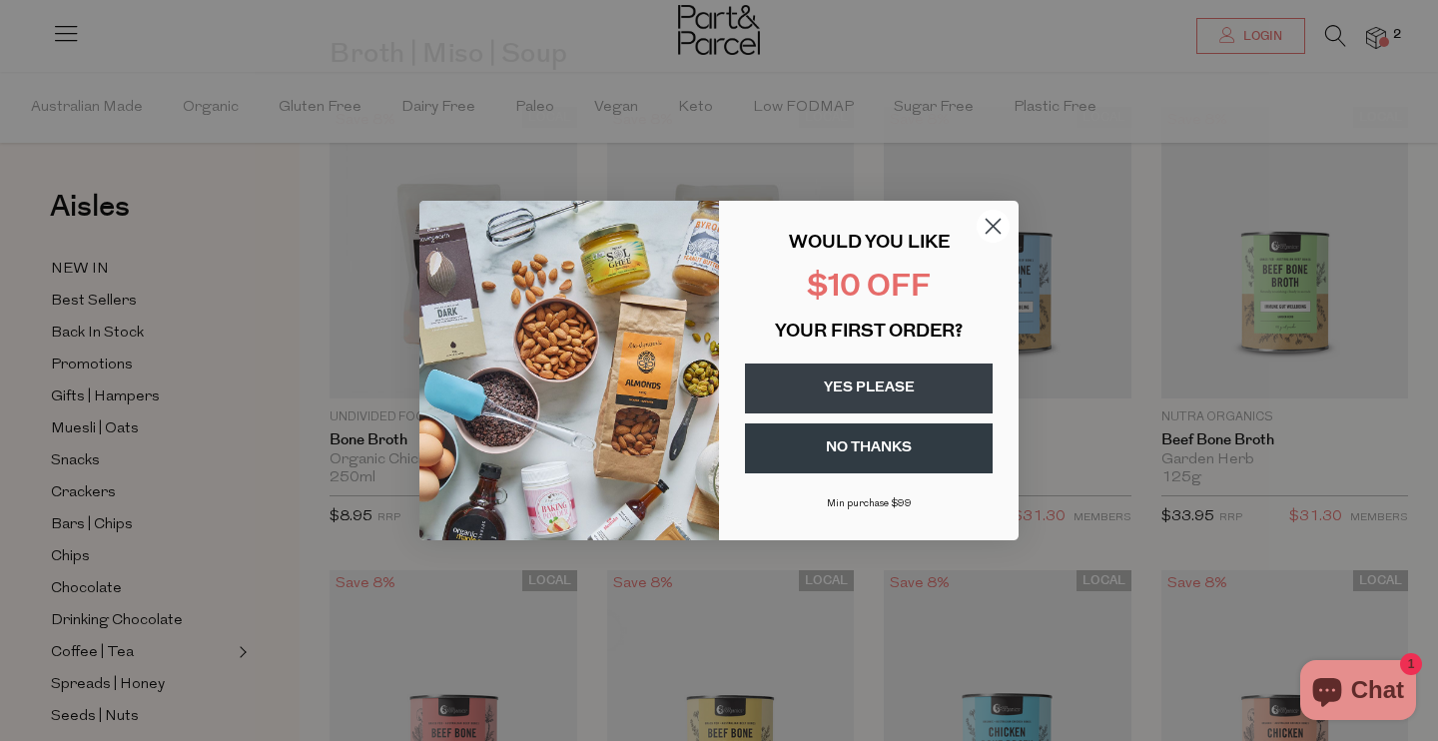  Describe the element at coordinates (869, 332) in the screenshot. I see `span: YOUR FIRST ORDER?` at that location.